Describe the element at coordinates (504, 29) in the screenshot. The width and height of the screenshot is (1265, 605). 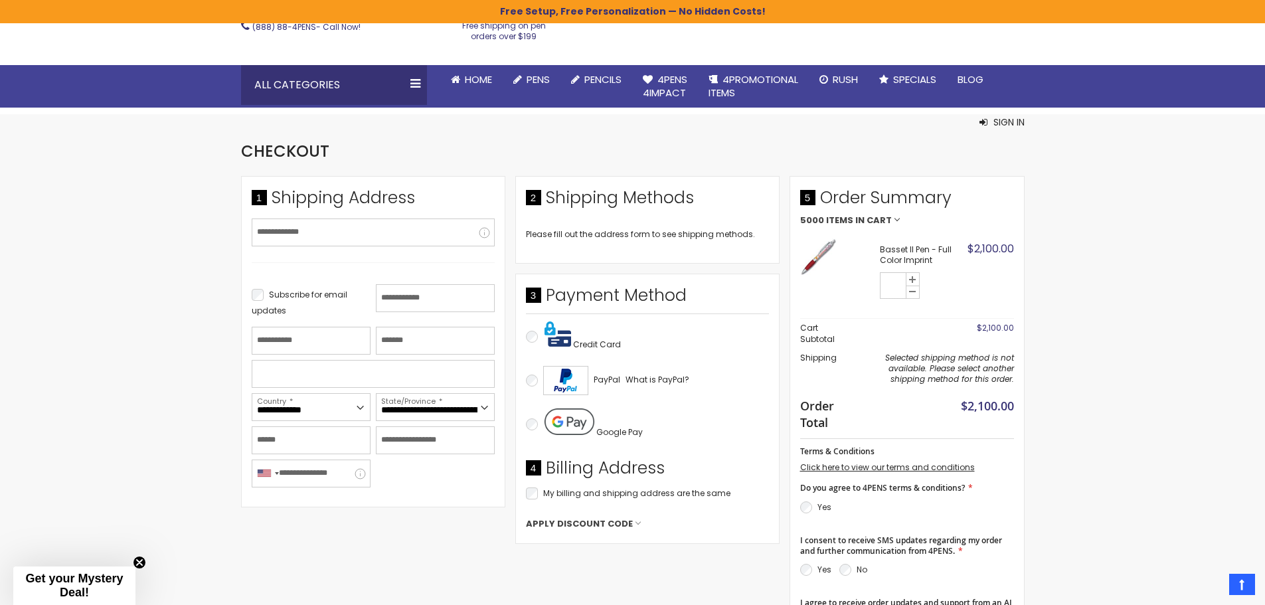
I see `div: Free shipping on pen orders over $199` at that location.